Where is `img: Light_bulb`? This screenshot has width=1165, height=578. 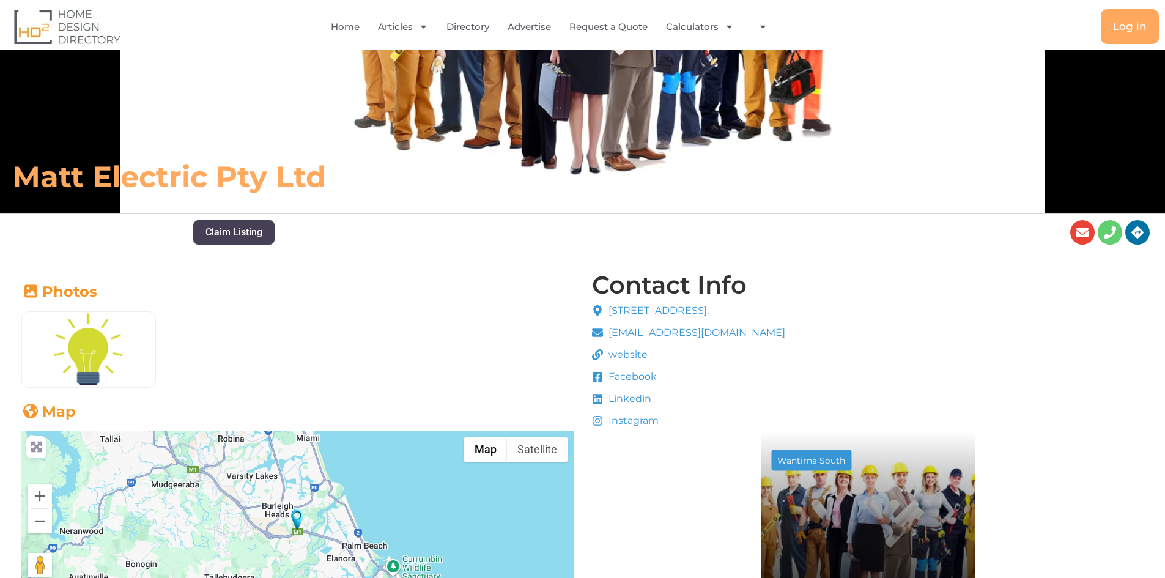
img: Light_bulb is located at coordinates (89, 349).